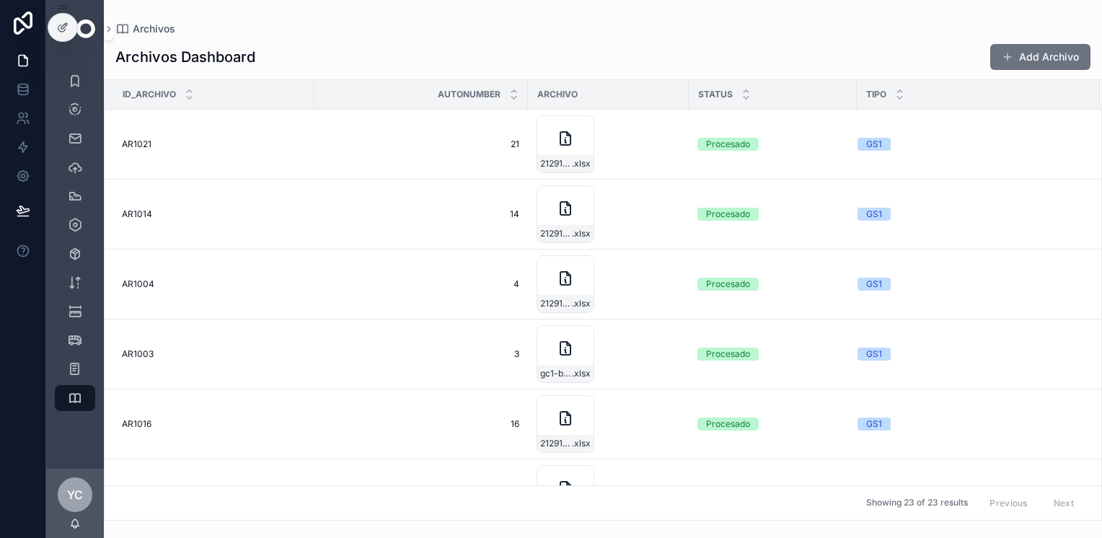  I want to click on span: Showing 23 of 23 results, so click(916, 503).